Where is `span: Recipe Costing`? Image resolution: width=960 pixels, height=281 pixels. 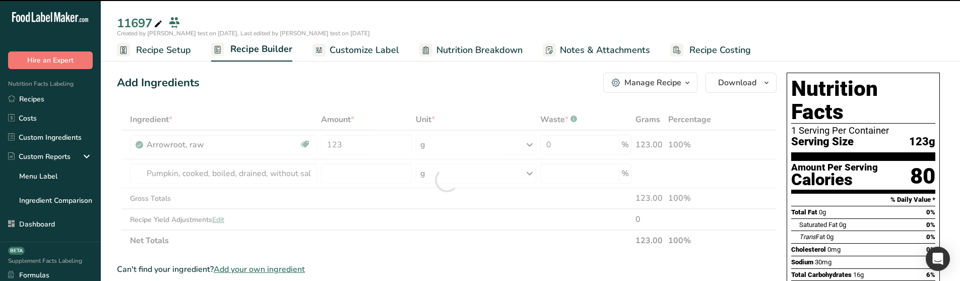
span: Recipe Costing is located at coordinates (720, 50).